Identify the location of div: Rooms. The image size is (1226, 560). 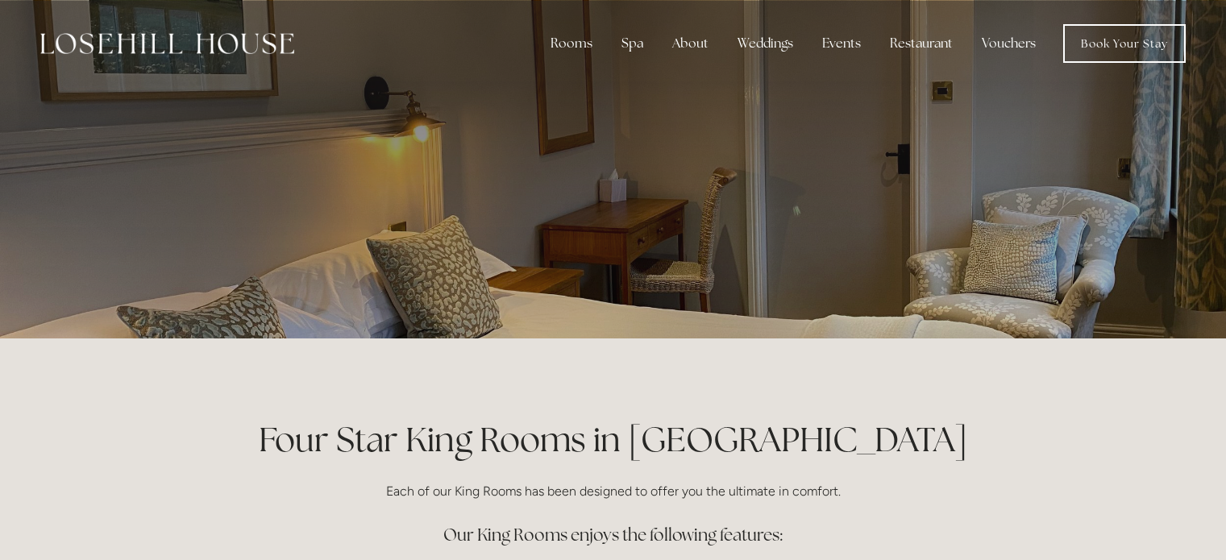
(571, 44).